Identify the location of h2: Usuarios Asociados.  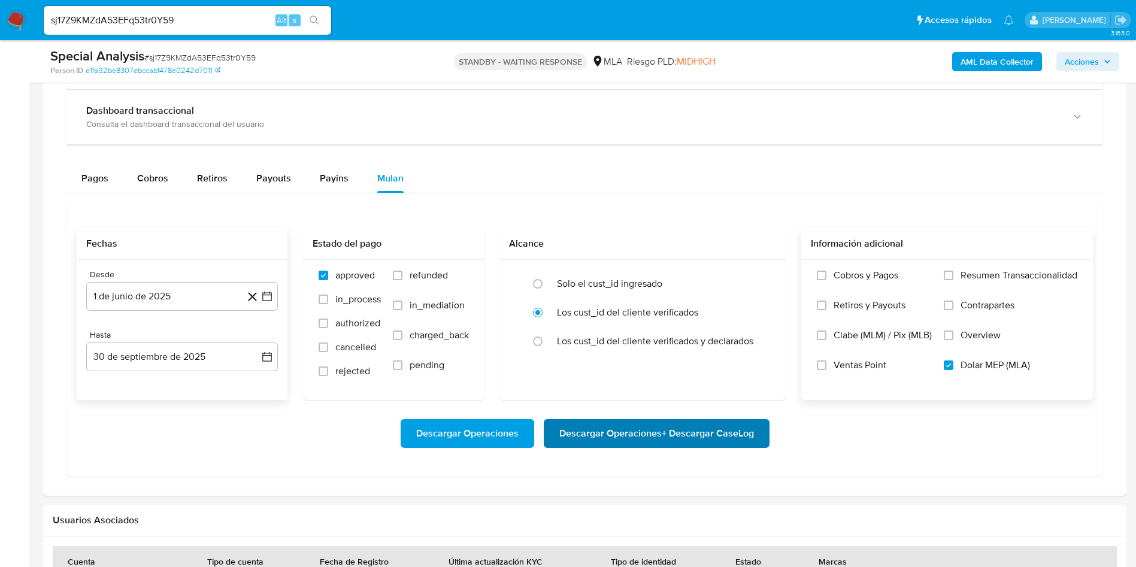
(584, 520).